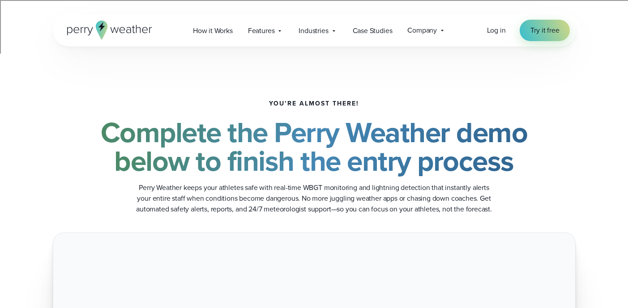  Describe the element at coordinates (213, 31) in the screenshot. I see `span: How it Works` at that location.